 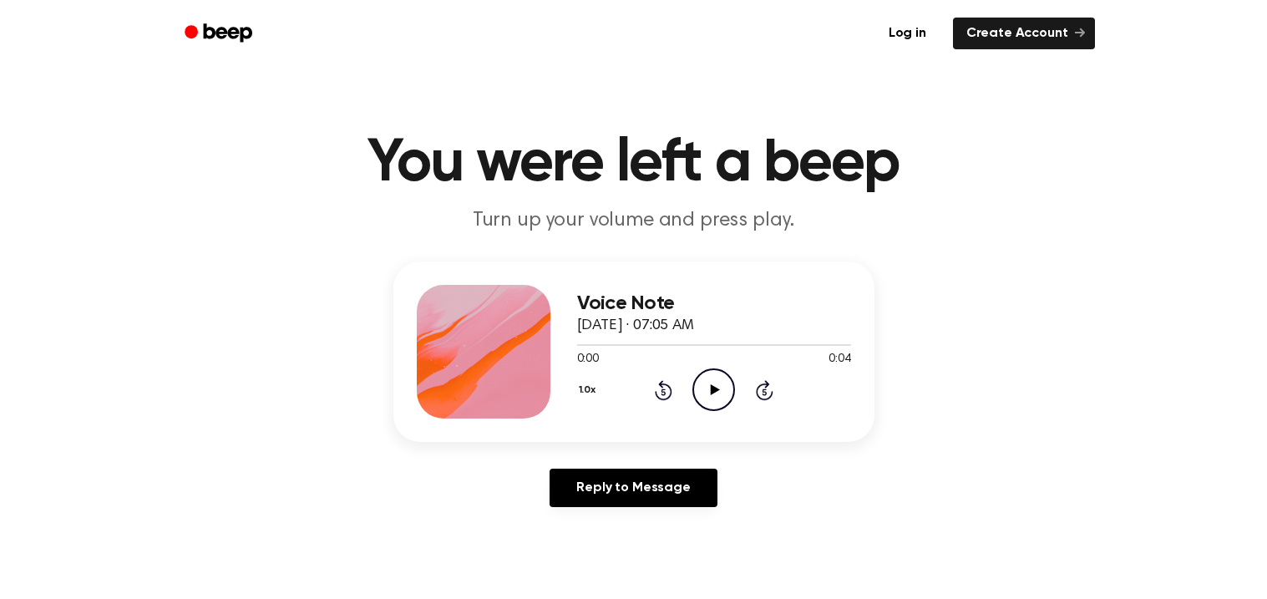 I want to click on span: 0:00, so click(x=588, y=359).